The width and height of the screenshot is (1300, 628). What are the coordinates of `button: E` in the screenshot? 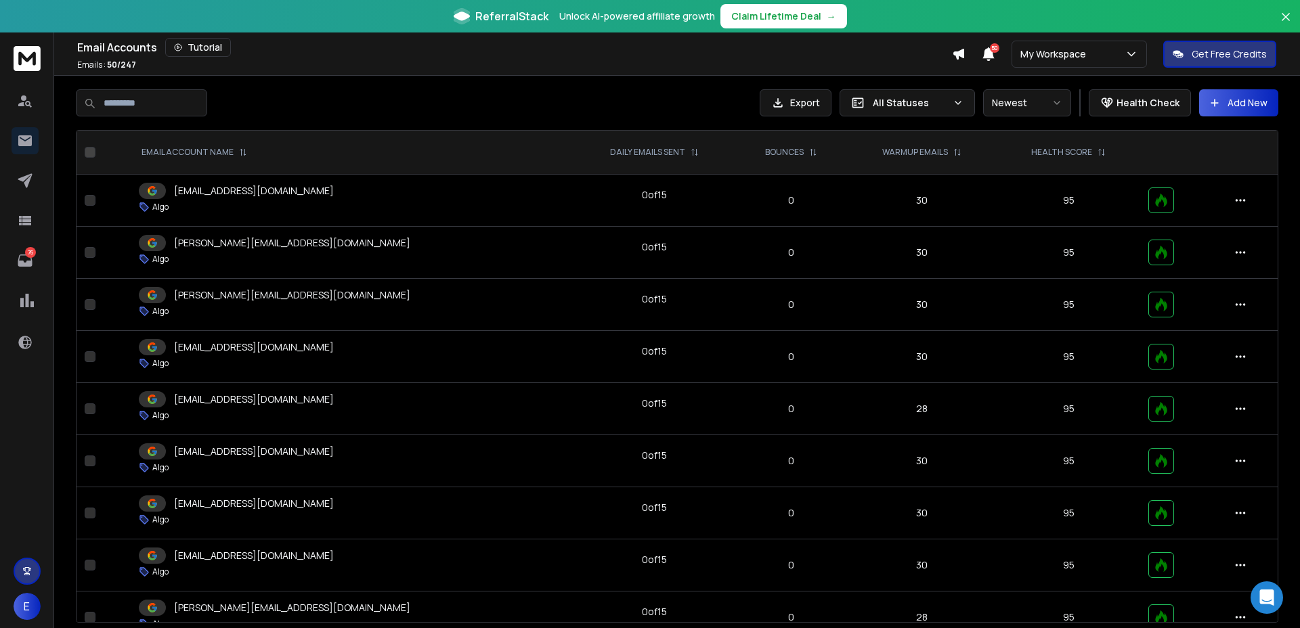 It's located at (27, 607).